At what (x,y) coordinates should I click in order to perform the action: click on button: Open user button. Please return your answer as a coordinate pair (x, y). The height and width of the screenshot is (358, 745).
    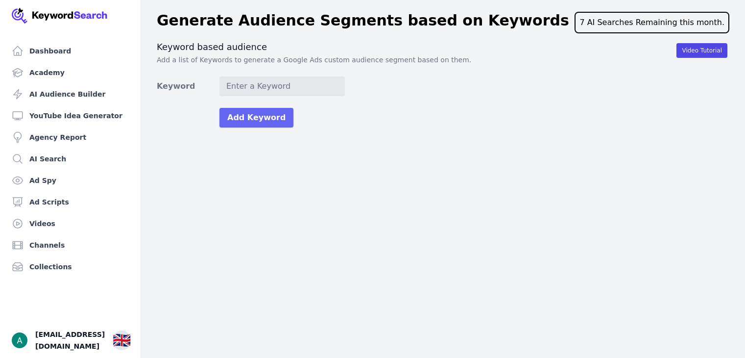
    Looking at the image, I should click on (20, 340).